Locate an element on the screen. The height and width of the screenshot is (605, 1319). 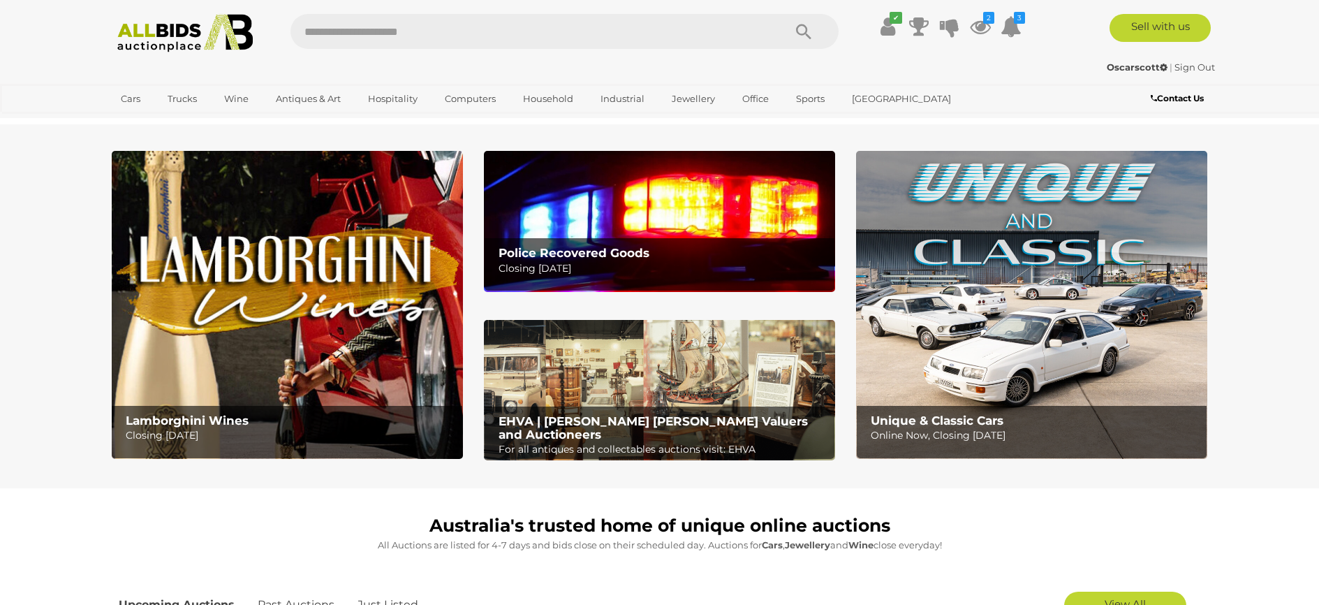
a: Sell with us is located at coordinates (1160, 28).